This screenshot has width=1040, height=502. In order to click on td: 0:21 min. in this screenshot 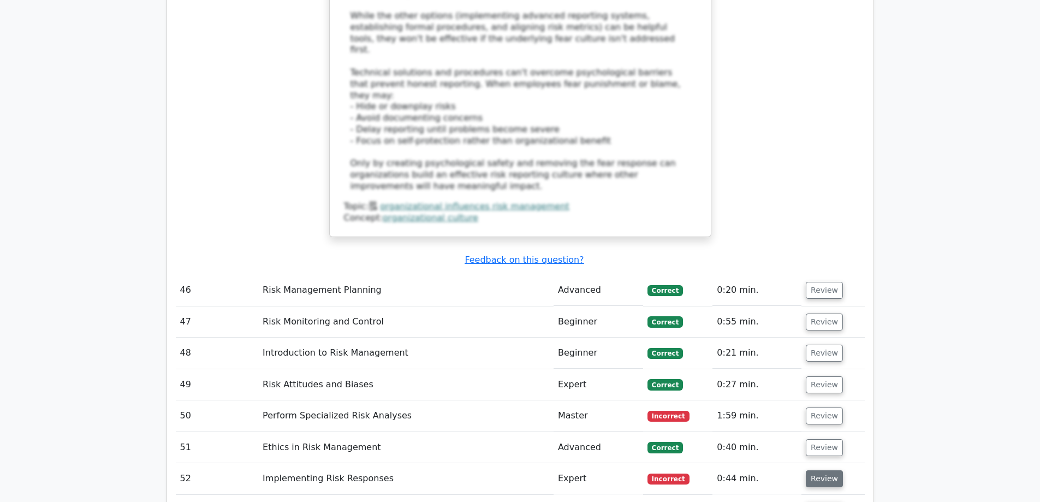, I will do `click(757, 353)`.